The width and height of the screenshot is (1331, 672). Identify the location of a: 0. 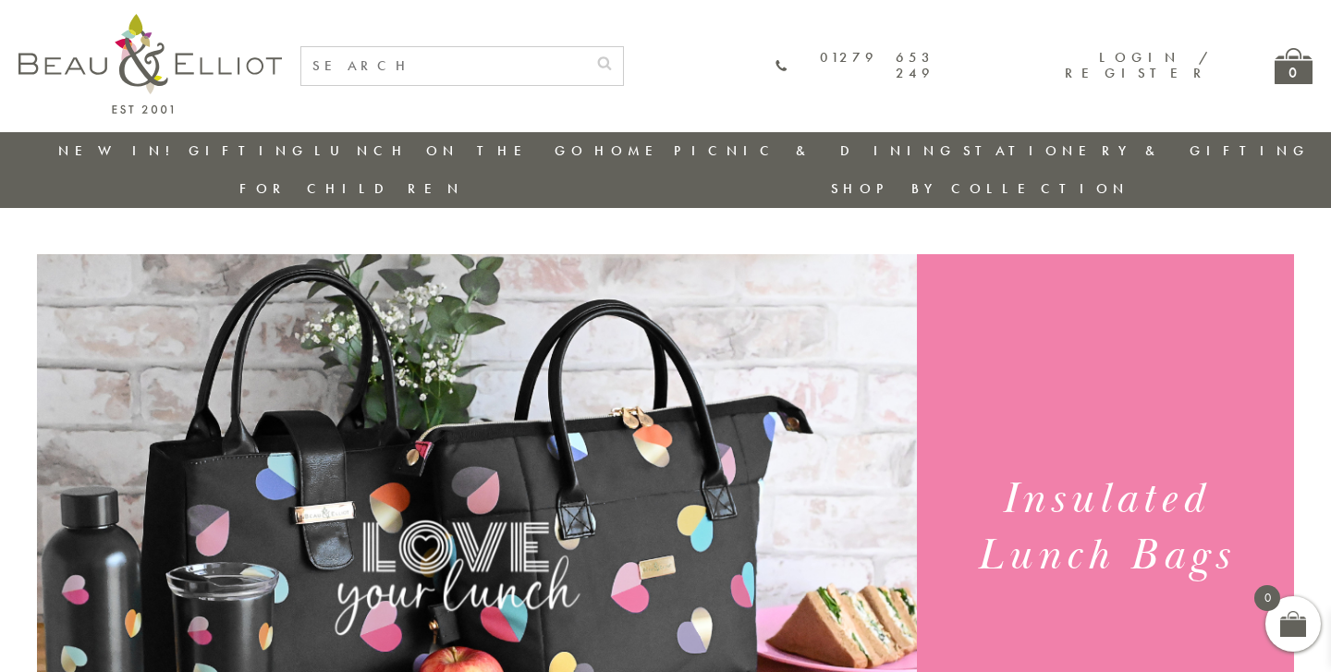
(1293, 66).